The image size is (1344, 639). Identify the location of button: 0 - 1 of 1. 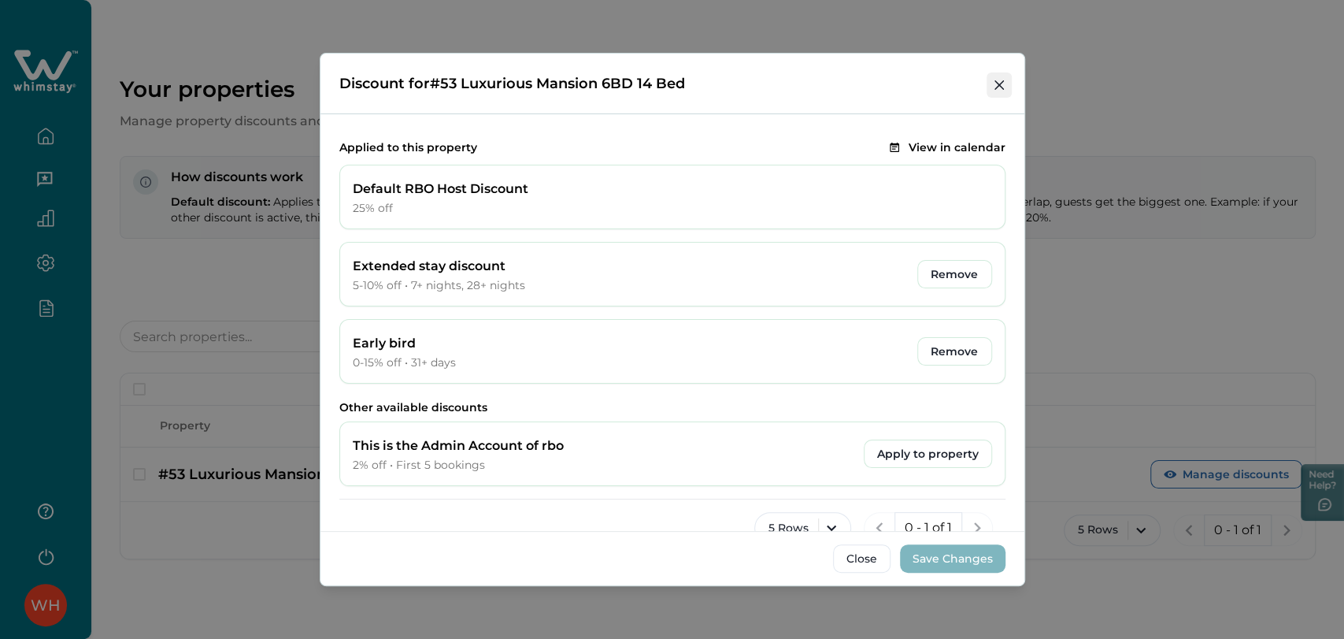
(928, 527).